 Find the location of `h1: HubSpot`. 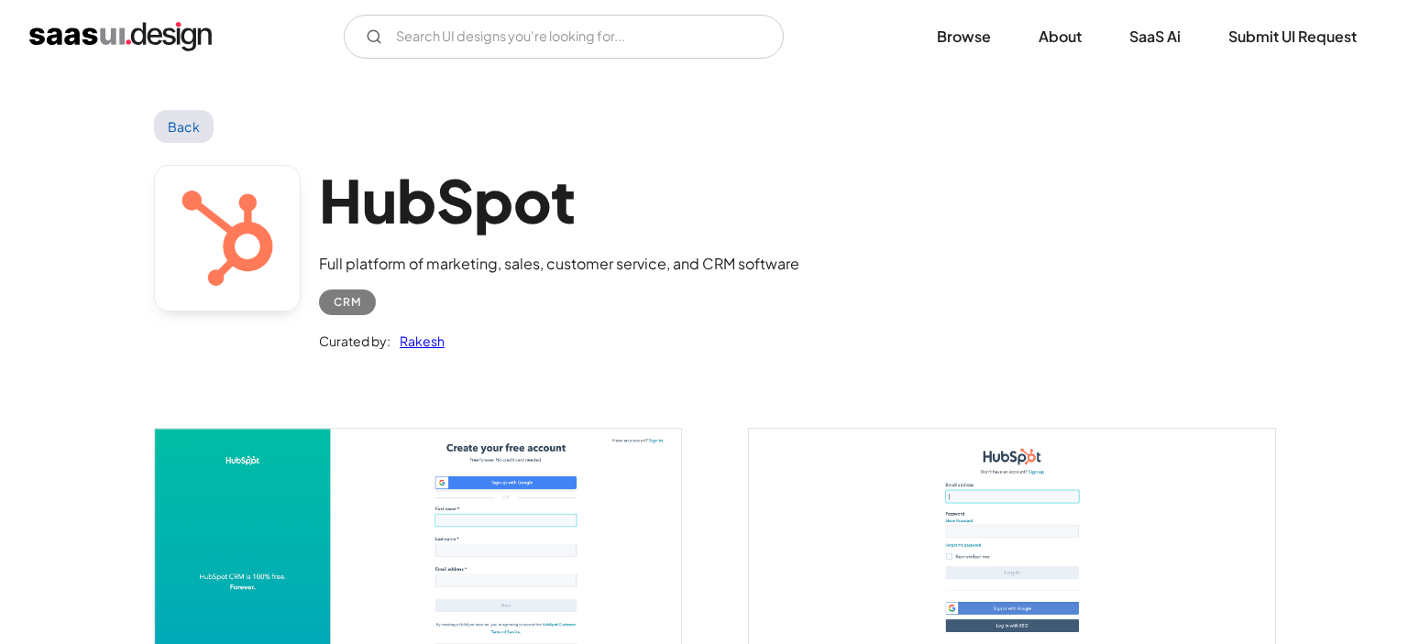

h1: HubSpot is located at coordinates (559, 200).